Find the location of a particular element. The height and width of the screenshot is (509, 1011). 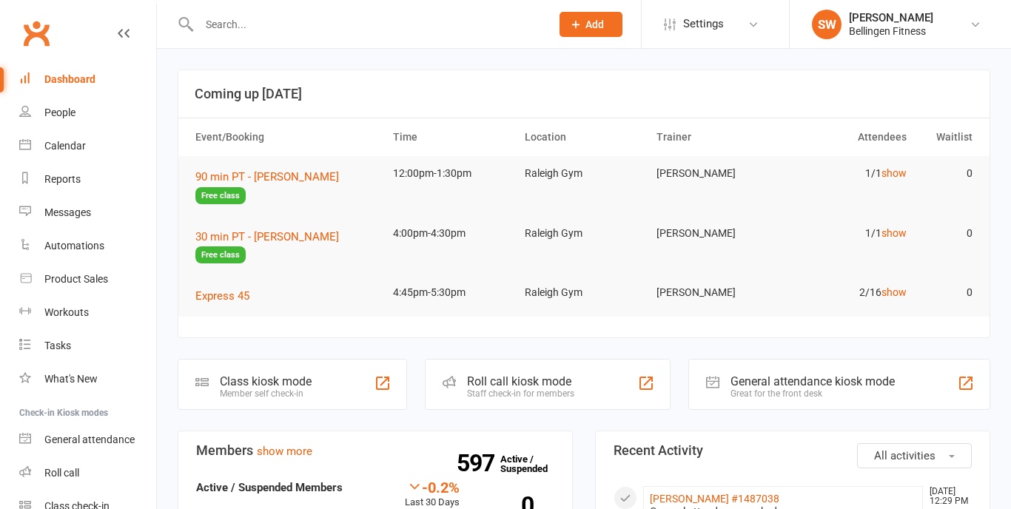

a: Messages is located at coordinates (87, 212).